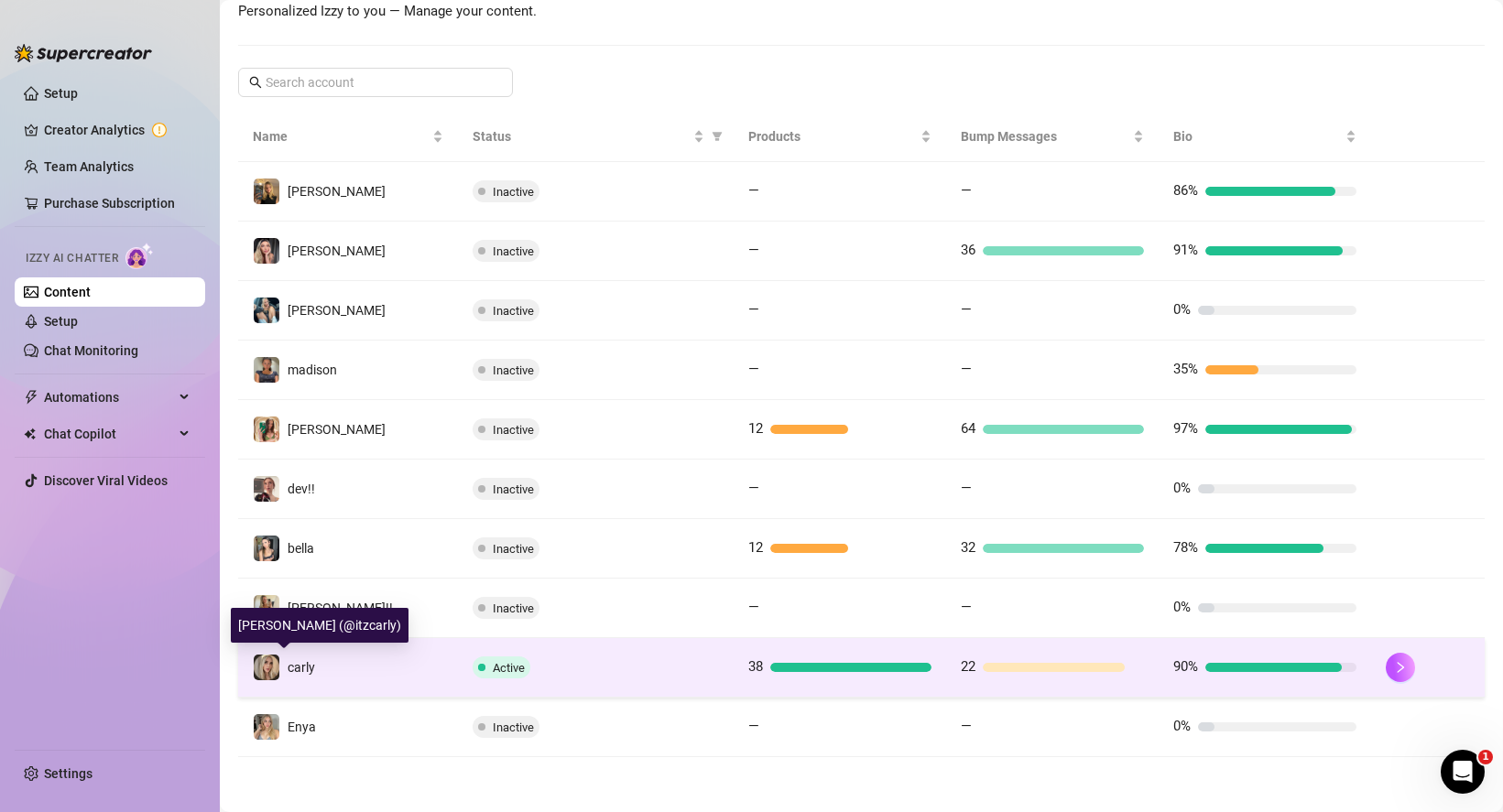 The width and height of the screenshot is (1503, 812). I want to click on div: Hi Prestige,Just a quick heads-up—your supercreator trial expired a few days ago, and we’ve misse..., so click(157, 229).